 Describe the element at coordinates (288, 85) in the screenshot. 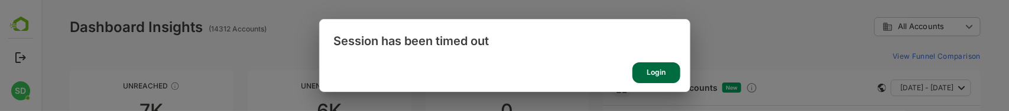

I see `div: Unengaged` at that location.